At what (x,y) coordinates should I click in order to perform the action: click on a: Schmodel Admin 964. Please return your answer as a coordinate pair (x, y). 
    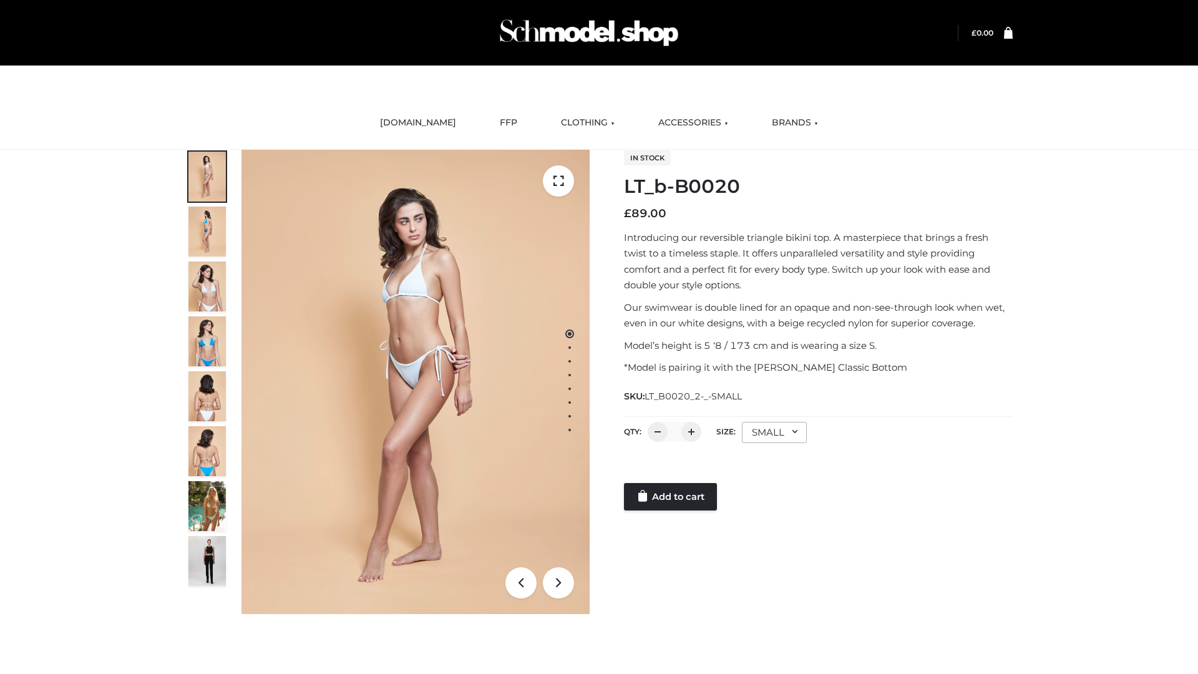
    Looking at the image, I should click on (589, 32).